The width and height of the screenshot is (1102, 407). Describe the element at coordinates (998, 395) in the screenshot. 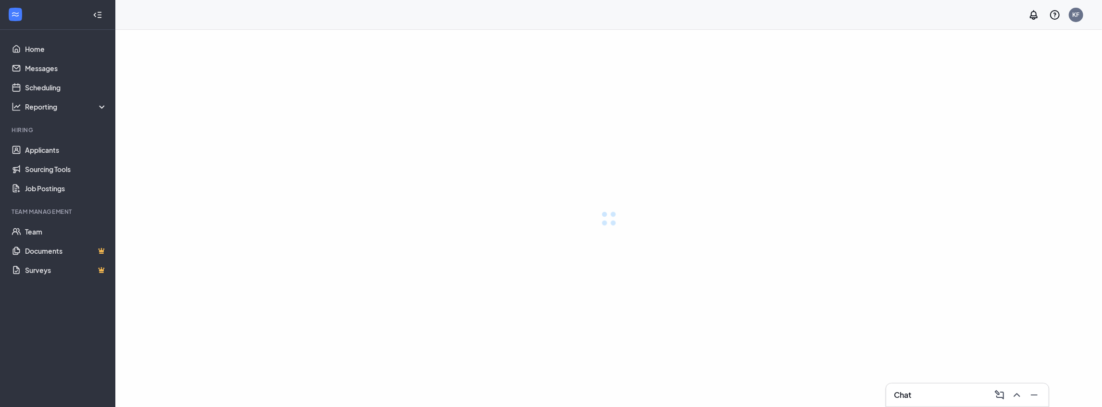

I see `button: ComposeMessage` at that location.